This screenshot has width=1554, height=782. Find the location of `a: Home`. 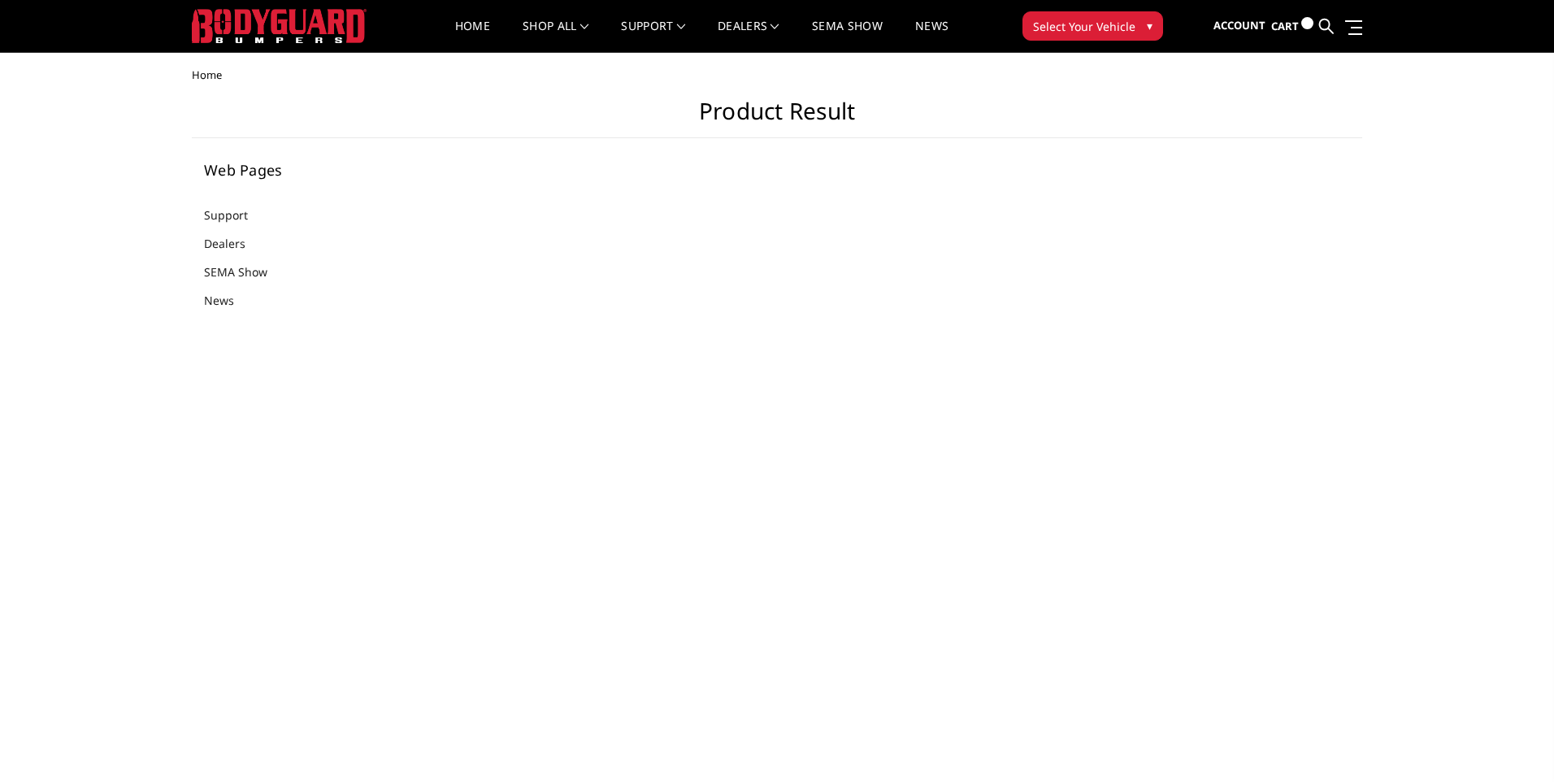

a: Home is located at coordinates (472, 36).